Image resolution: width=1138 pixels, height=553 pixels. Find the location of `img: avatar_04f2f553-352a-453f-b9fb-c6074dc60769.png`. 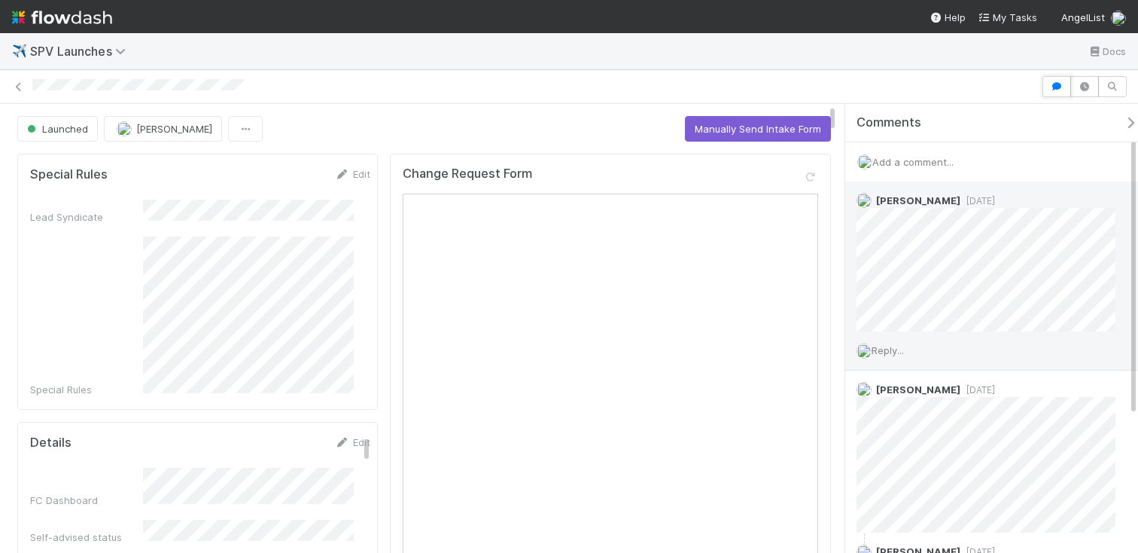

img: avatar_04f2f553-352a-453f-b9fb-c6074dc60769.png is located at coordinates (864, 200).